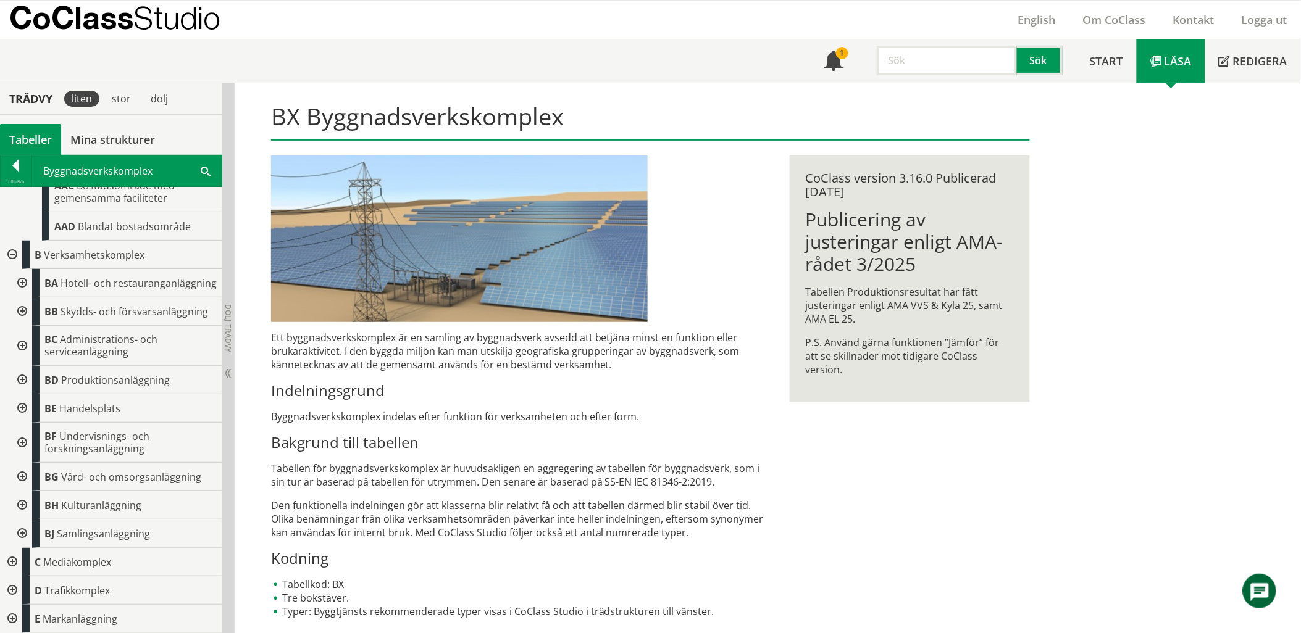 The width and height of the screenshot is (1301, 633). I want to click on li: Tre bokstäver., so click(520, 598).